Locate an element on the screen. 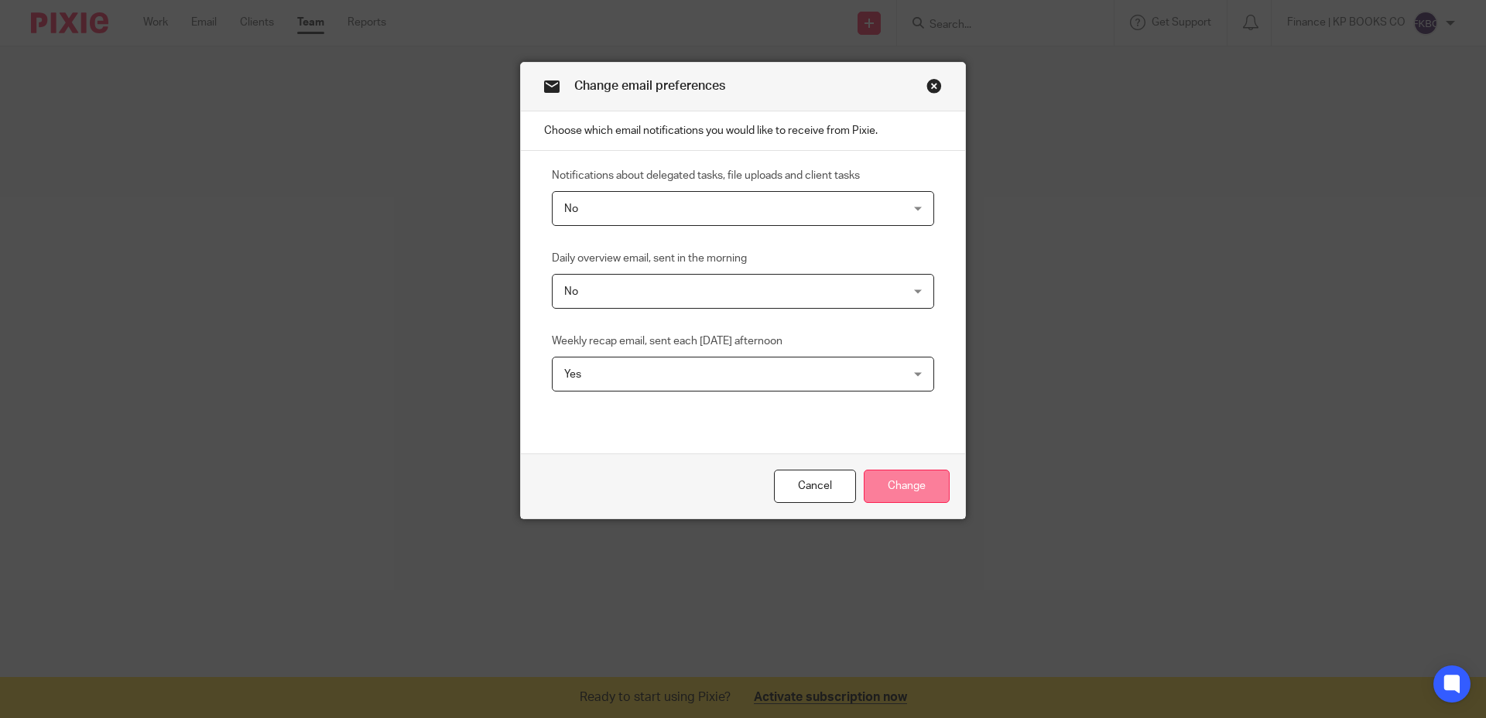 This screenshot has height=718, width=1486. label: Daily overview email, sent in the morning is located at coordinates (649, 258).